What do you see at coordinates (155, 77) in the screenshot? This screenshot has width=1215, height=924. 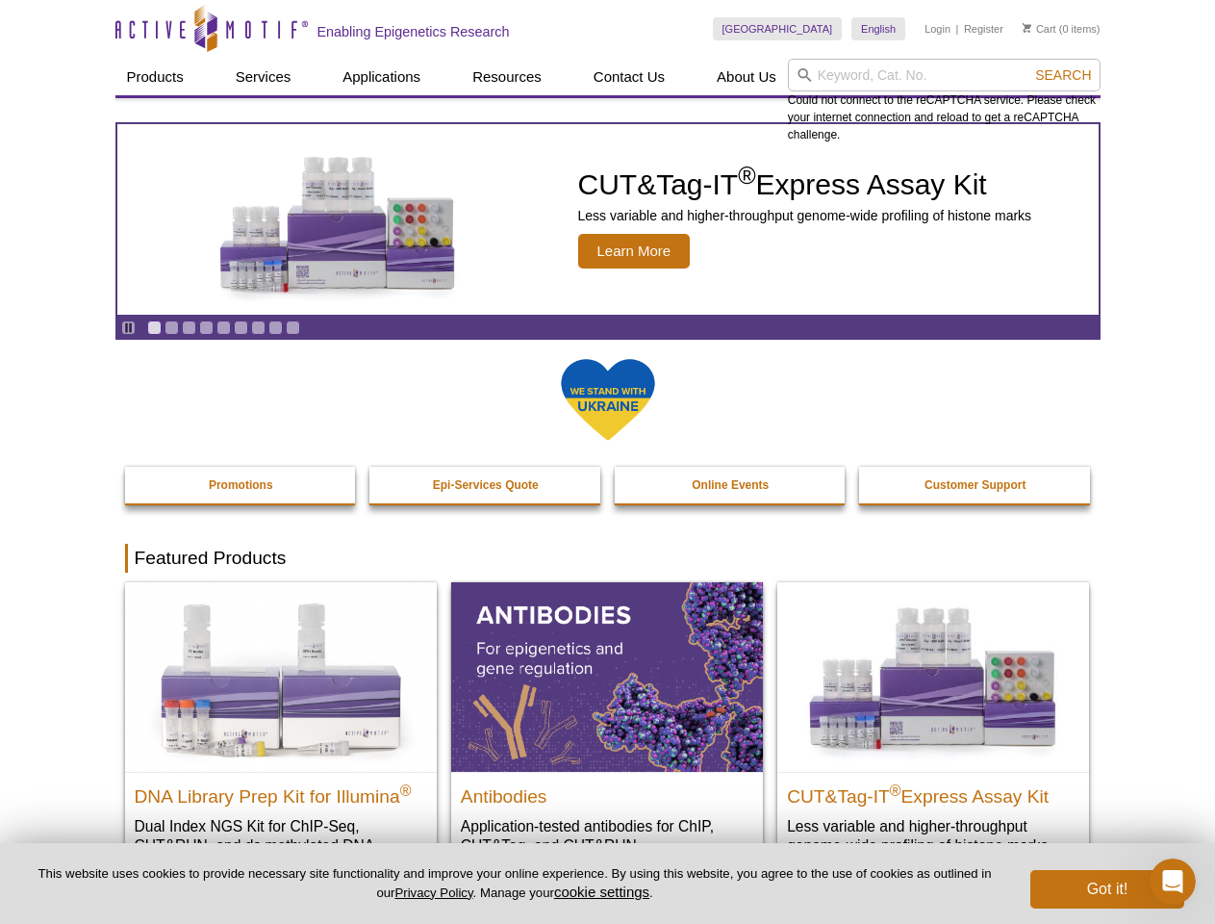 I see `a: Products` at bounding box center [155, 77].